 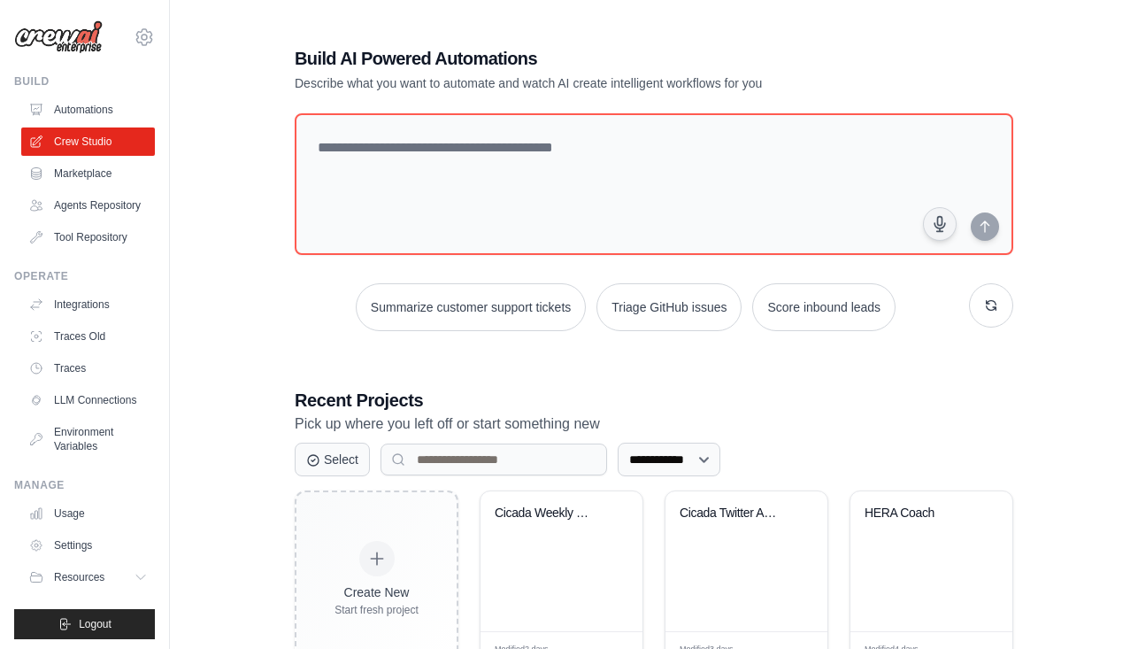 What do you see at coordinates (88, 110) in the screenshot?
I see `a: Automations` at bounding box center [88, 110].